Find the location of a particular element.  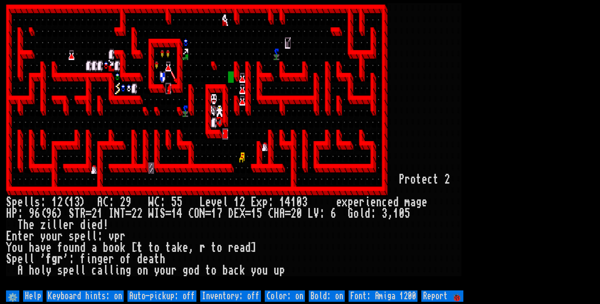

input: Color: on is located at coordinates (285, 296).